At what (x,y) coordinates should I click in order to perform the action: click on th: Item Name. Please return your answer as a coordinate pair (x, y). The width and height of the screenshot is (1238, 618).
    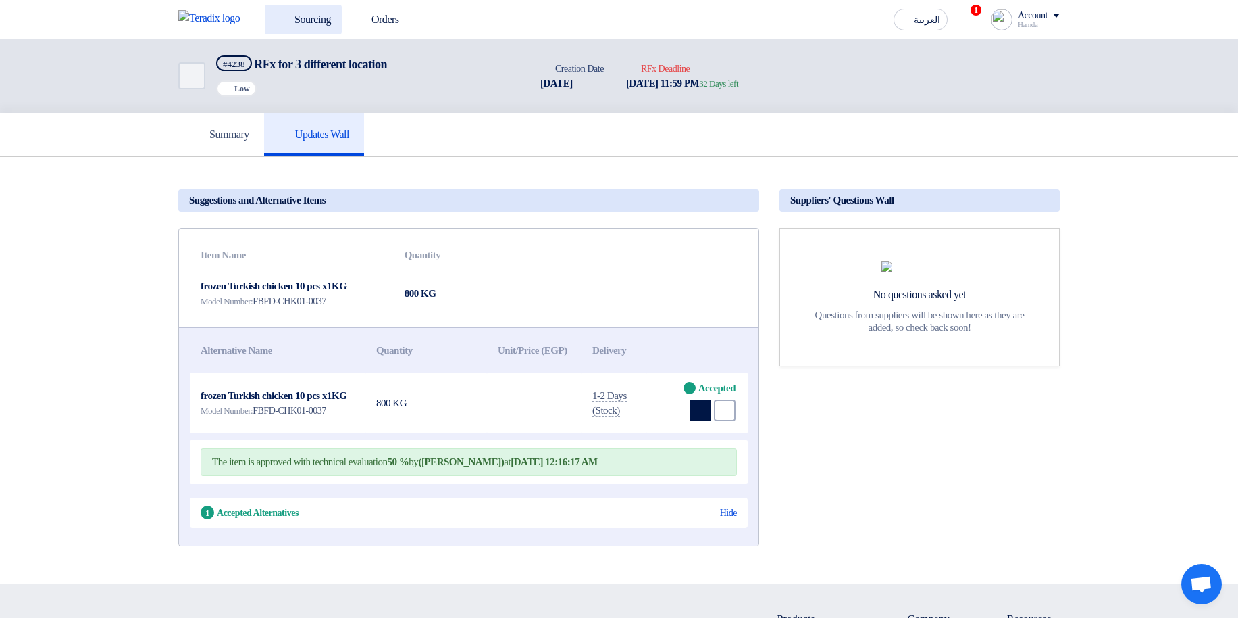
    Looking at the image, I should click on (292, 255).